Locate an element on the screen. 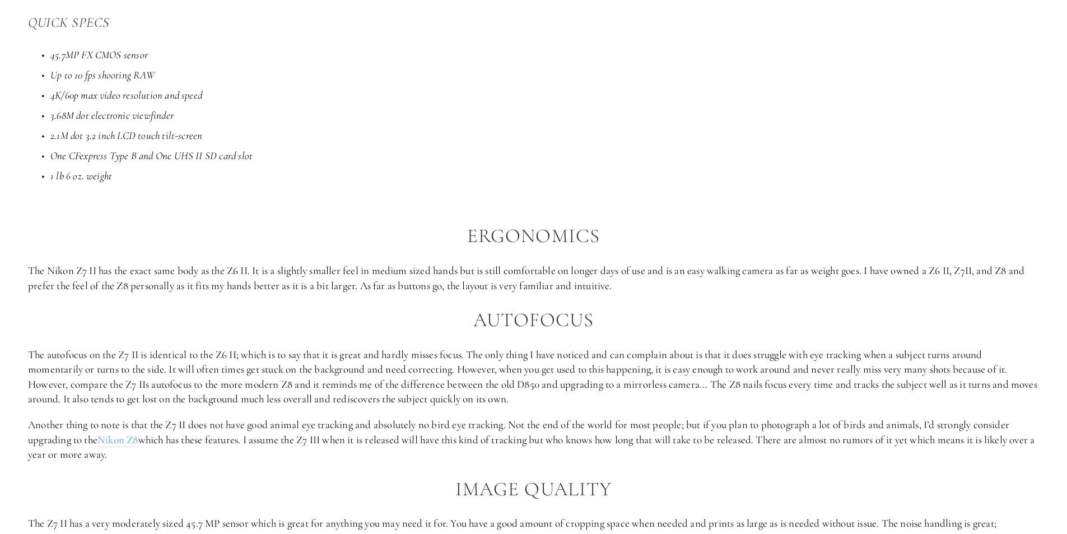 This screenshot has width=1067, height=534. h2: Ergonomics is located at coordinates (533, 236).